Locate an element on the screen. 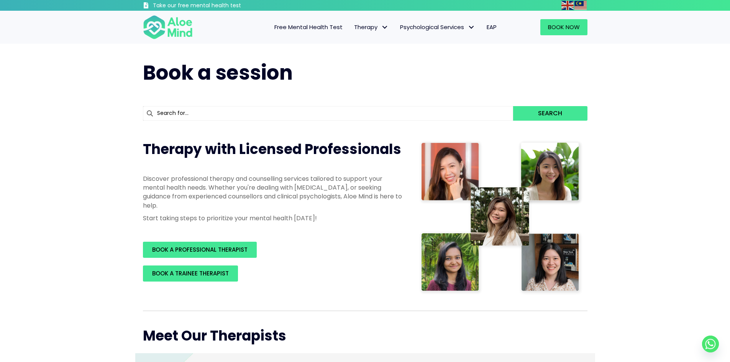 The height and width of the screenshot is (362, 730). span: Free Mental Health Test is located at coordinates (309, 27).